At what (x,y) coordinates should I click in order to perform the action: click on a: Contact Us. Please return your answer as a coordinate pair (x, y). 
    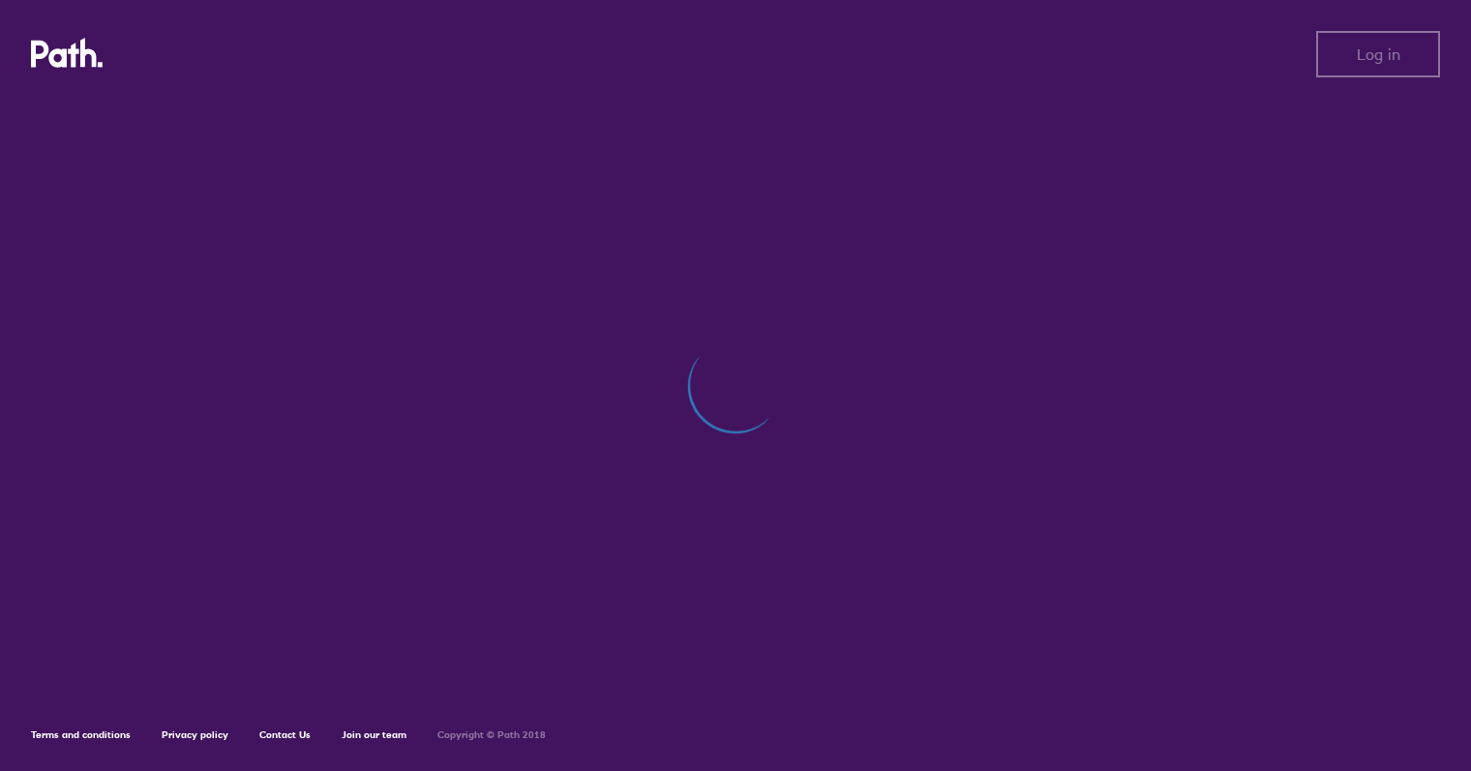
    Looking at the image, I should click on (284, 734).